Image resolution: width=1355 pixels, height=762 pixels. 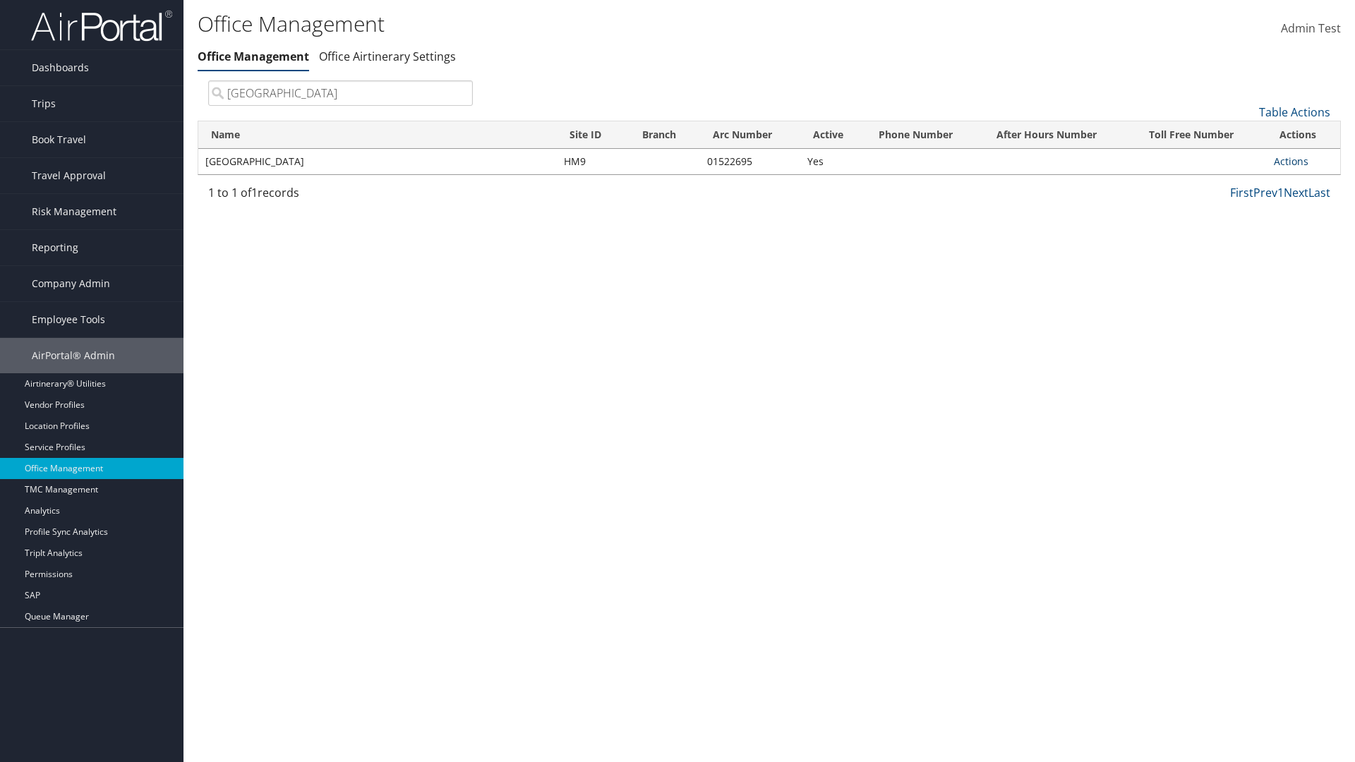 What do you see at coordinates (102, 25) in the screenshot?
I see `img: airportal-logo.png` at bounding box center [102, 25].